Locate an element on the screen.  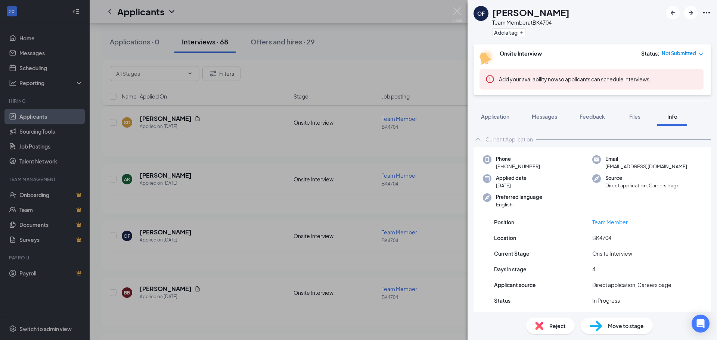
span: Reject is located at coordinates (558, 326).